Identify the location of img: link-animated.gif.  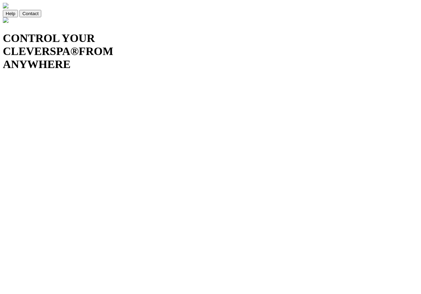
(6, 20).